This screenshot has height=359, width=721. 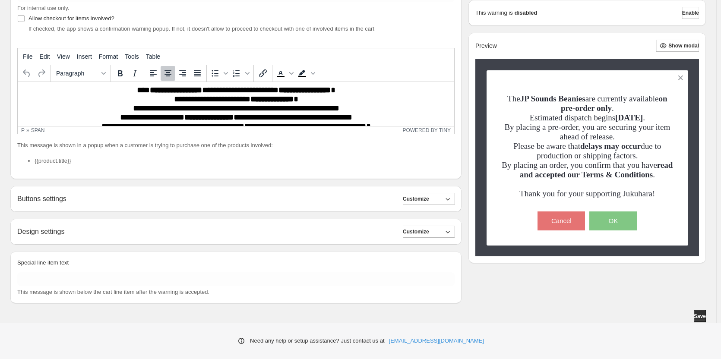 What do you see at coordinates (81, 73) in the screenshot?
I see `button: Formats` at bounding box center [81, 73].